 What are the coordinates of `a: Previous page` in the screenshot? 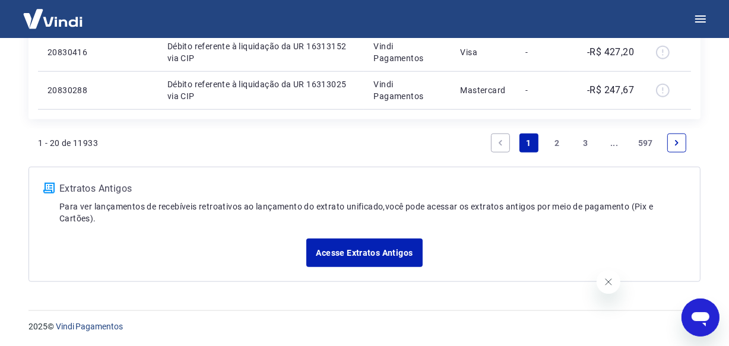 It's located at (501, 143).